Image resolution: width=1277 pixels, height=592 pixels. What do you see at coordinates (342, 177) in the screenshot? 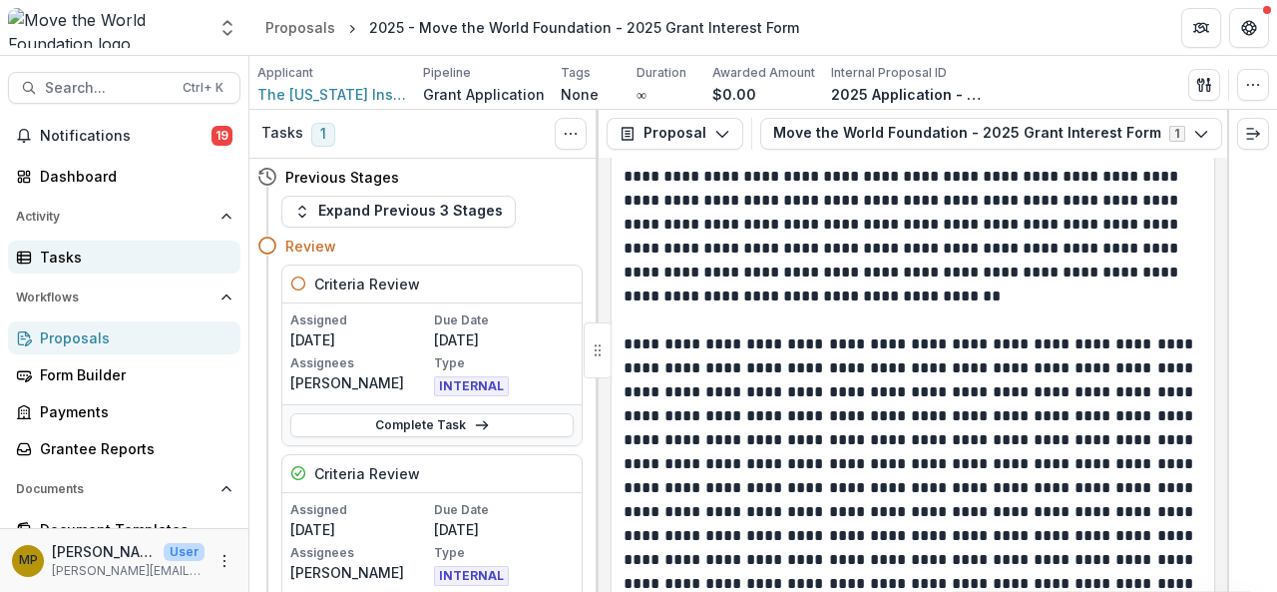
I see `h4: Previous Stages` at bounding box center [342, 177].